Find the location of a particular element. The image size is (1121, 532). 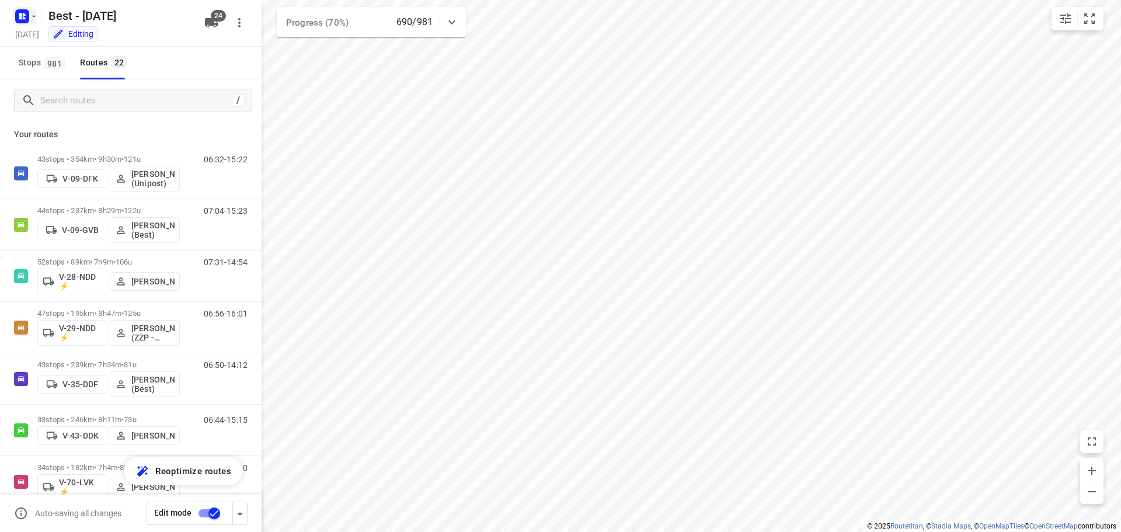

div: Routes is located at coordinates (105, 62).